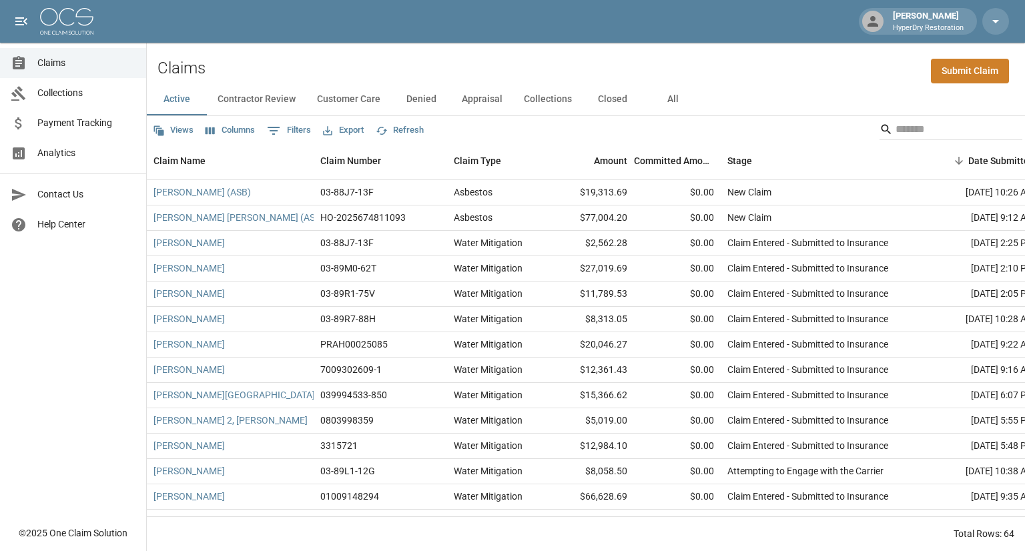 This screenshot has height=551, width=1025. Describe the element at coordinates (613, 99) in the screenshot. I see `button: Closed` at that location.